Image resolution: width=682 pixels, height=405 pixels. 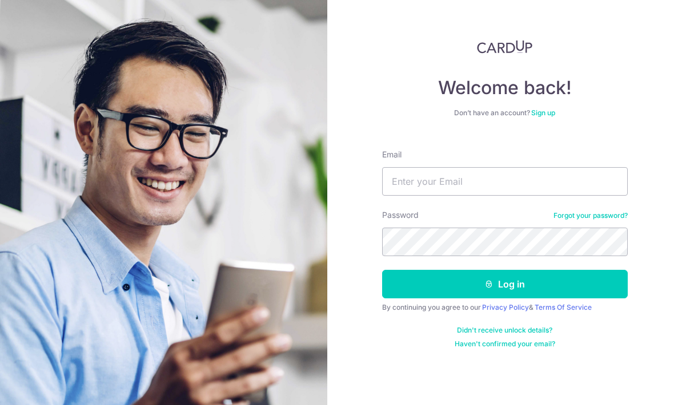 What do you see at coordinates (392, 155) in the screenshot?
I see `label: Email` at bounding box center [392, 155].